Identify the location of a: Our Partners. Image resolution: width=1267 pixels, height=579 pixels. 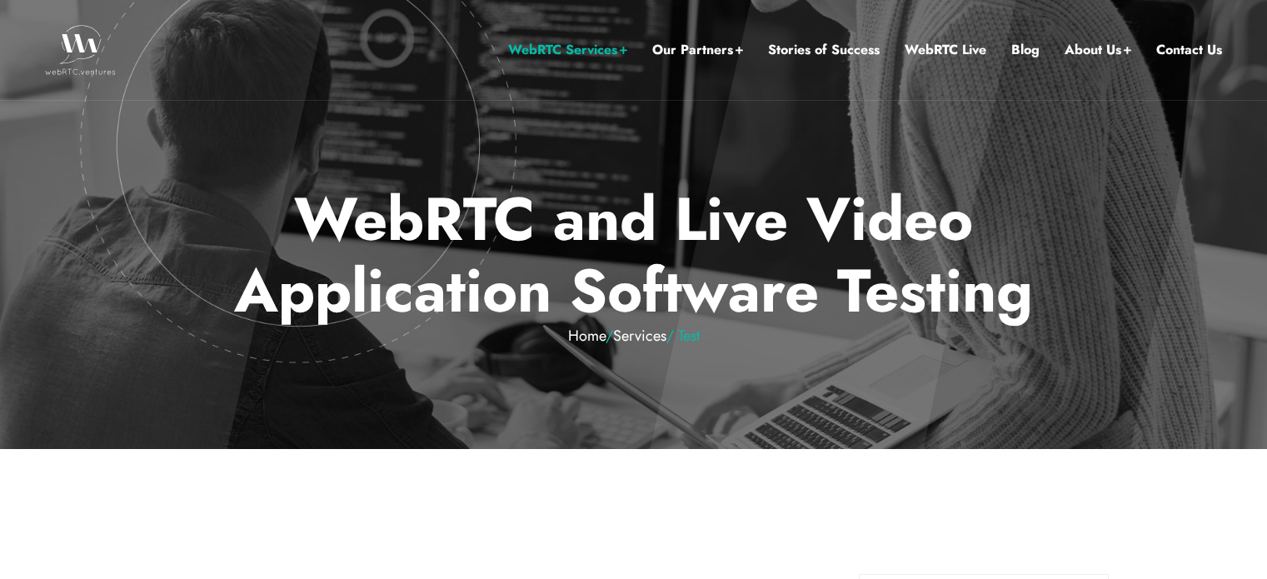
(697, 50).